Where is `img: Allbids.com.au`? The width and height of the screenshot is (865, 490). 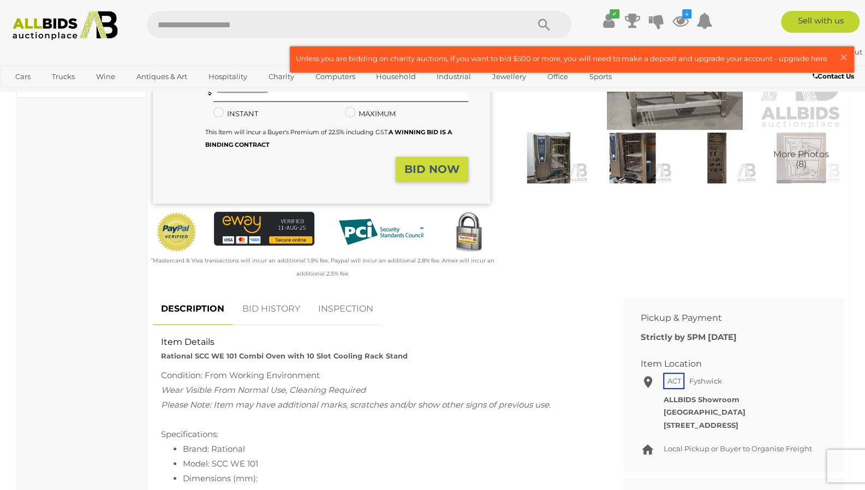 img: Allbids.com.au is located at coordinates (65, 26).